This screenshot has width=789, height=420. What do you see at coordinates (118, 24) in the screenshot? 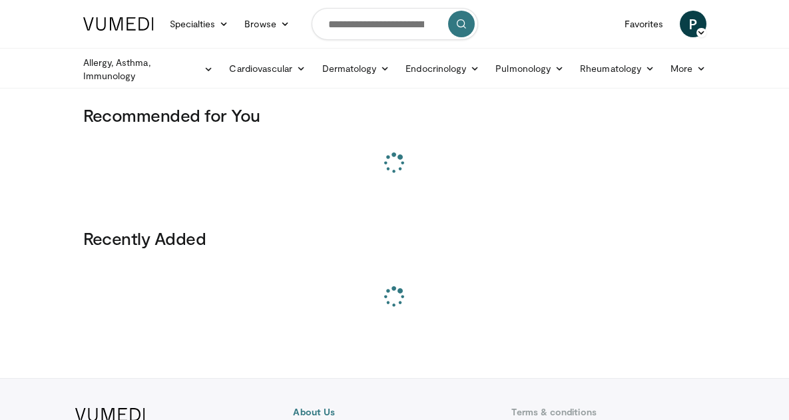
I see `img: VuMedi Logo` at bounding box center [118, 24].